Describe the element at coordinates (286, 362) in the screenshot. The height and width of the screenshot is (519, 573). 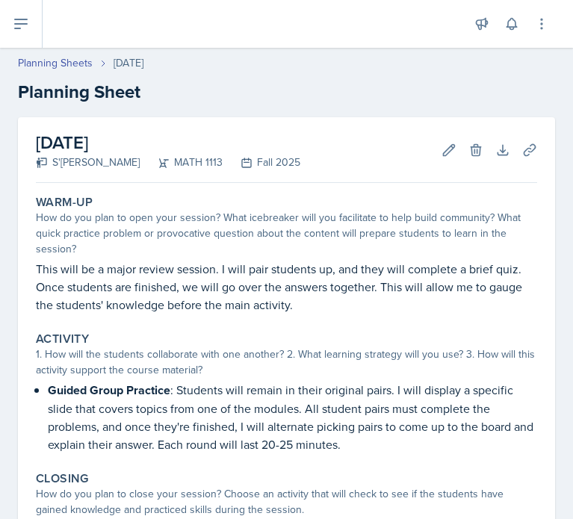
I see `div: 1. How will the students collaborate with one another? 2. What learning strategy will you use? 3....` at that location.